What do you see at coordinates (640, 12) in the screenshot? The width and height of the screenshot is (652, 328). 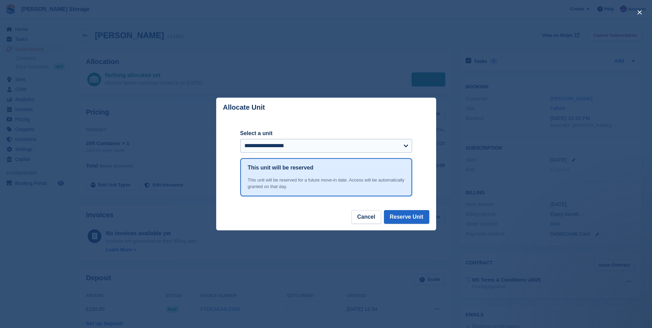 I see `button: close` at bounding box center [640, 12].